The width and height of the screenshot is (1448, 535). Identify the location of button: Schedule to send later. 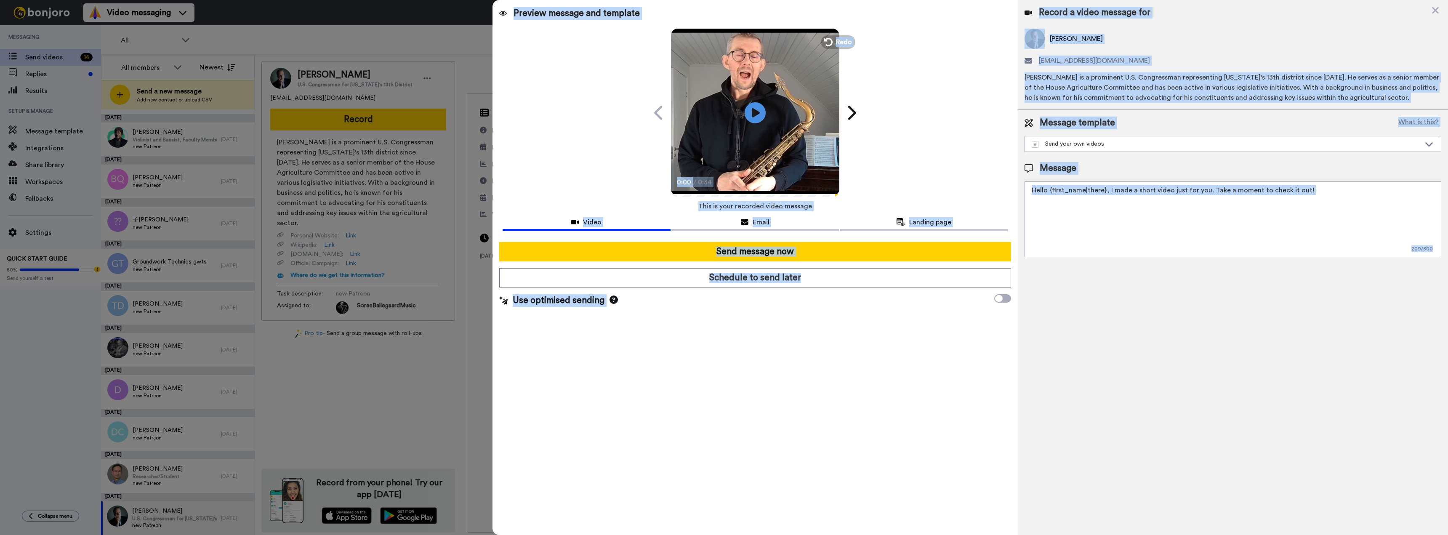
(755, 278).